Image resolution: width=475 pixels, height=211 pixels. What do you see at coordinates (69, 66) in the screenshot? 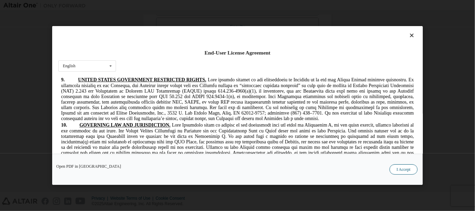
I see `div: English` at bounding box center [69, 66].